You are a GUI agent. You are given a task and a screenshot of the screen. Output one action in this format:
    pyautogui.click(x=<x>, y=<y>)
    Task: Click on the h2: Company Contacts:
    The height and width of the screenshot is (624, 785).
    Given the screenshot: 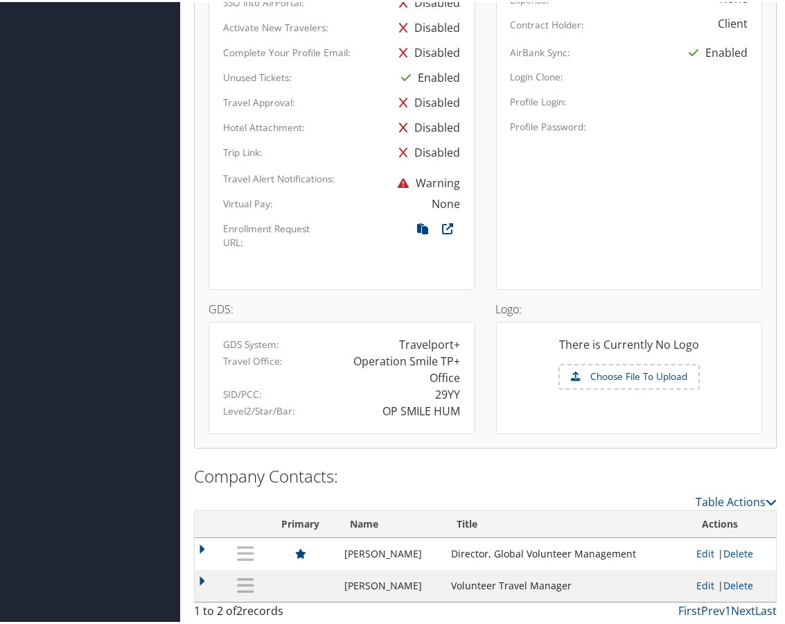 What is the action you would take?
    pyautogui.click(x=485, y=474)
    